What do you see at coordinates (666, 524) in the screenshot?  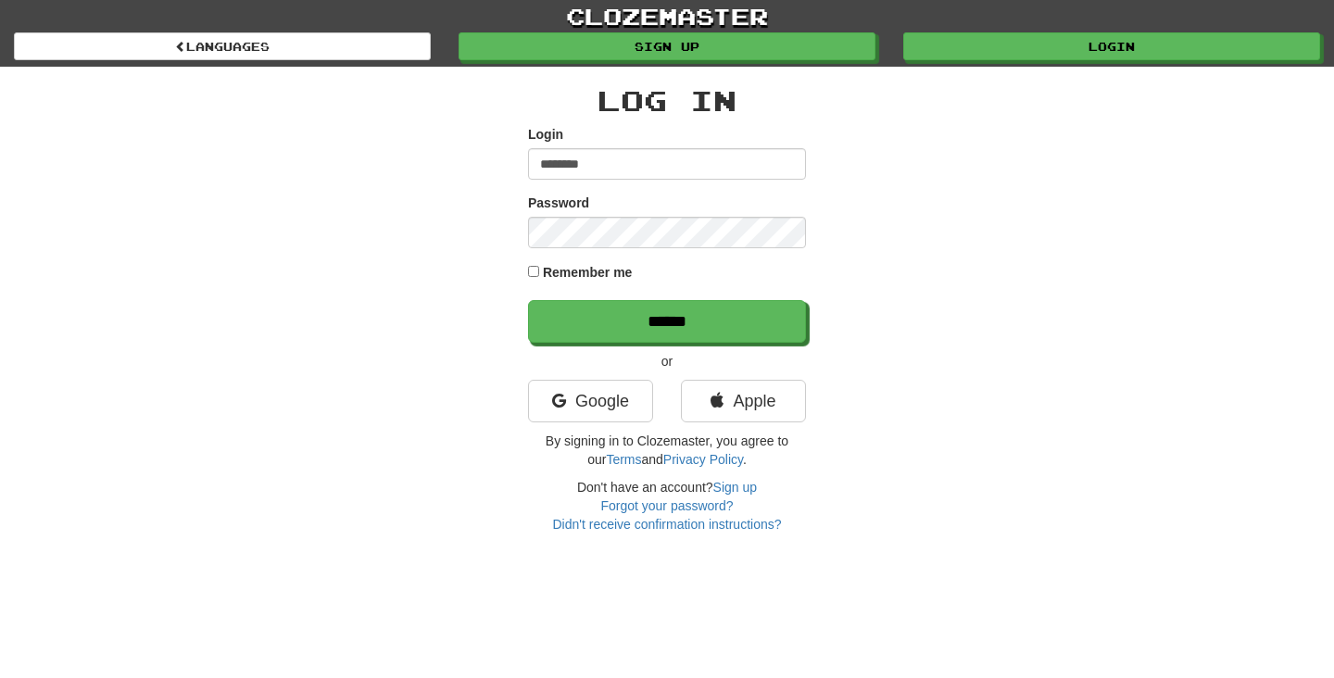 I see `a: Didn't receive confirmation instructions?` at bounding box center [666, 524].